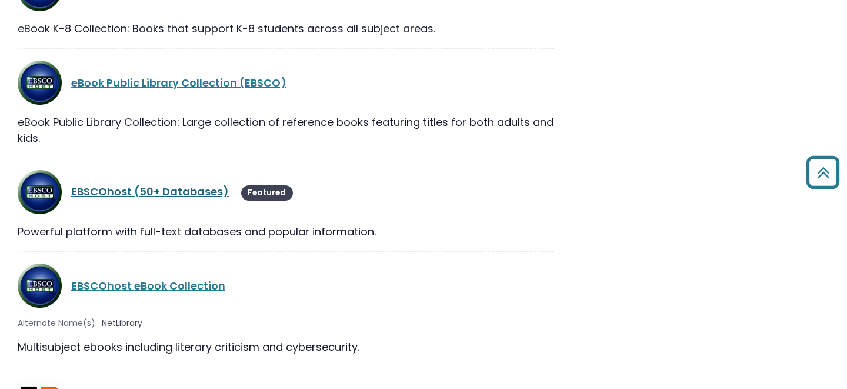  What do you see at coordinates (148, 285) in the screenshot?
I see `a: EBSCOhost eBook Collection` at bounding box center [148, 285].